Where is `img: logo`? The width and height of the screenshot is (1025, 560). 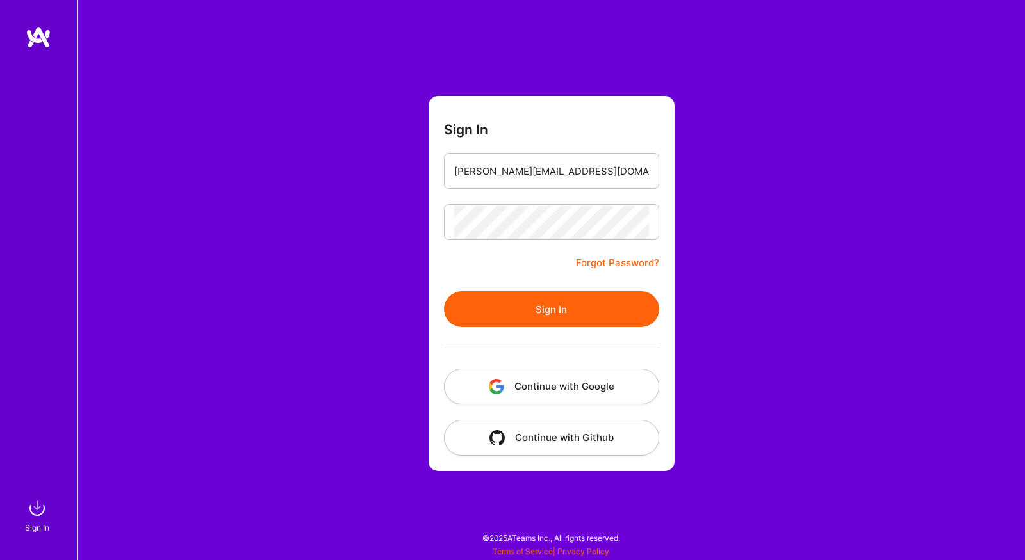
img: logo is located at coordinates (38, 37).